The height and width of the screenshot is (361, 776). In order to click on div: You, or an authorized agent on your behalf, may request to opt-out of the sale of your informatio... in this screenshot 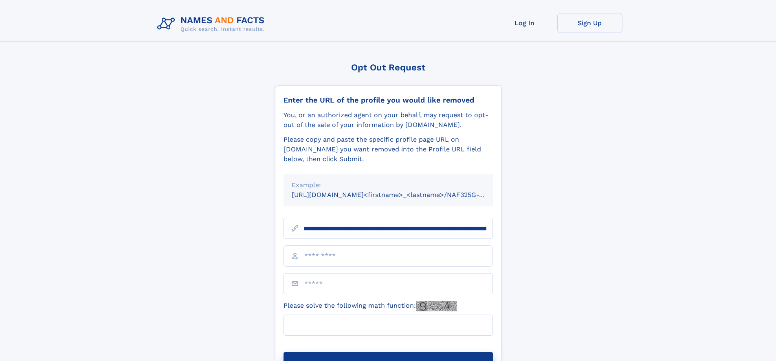, I will do `click(388, 120)`.